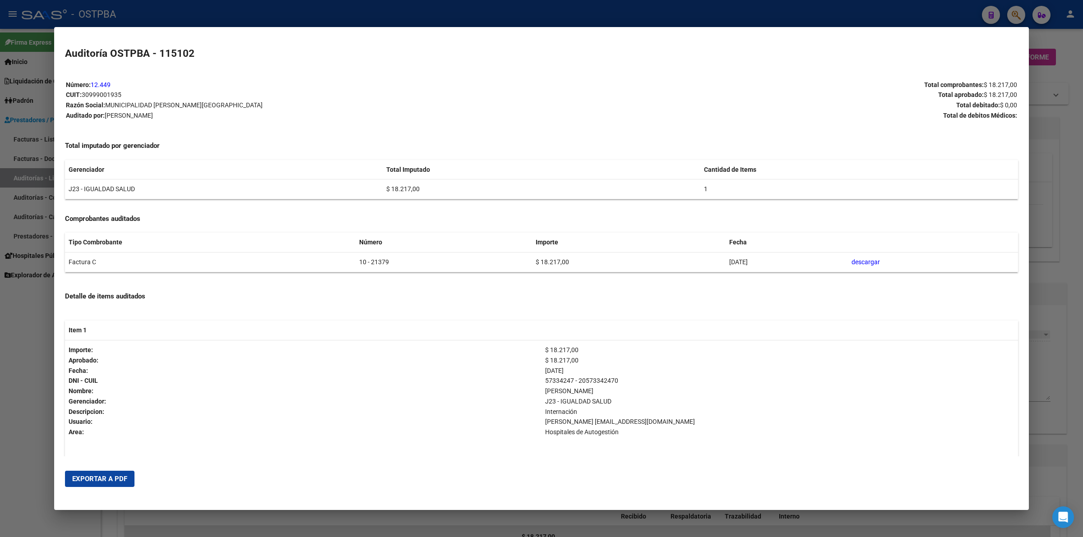 The height and width of the screenshot is (537, 1083). Describe the element at coordinates (303, 422) in the screenshot. I see `p: Usuario:` at that location.